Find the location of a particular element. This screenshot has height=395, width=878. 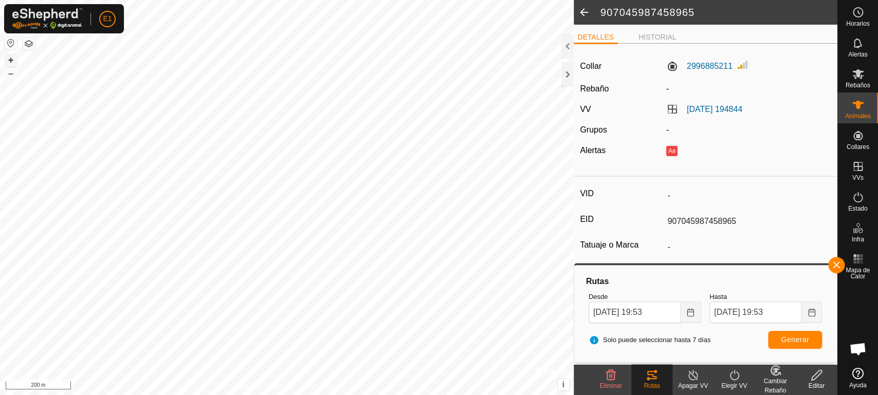

label: Tatuaje o Marca is located at coordinates (622, 245).